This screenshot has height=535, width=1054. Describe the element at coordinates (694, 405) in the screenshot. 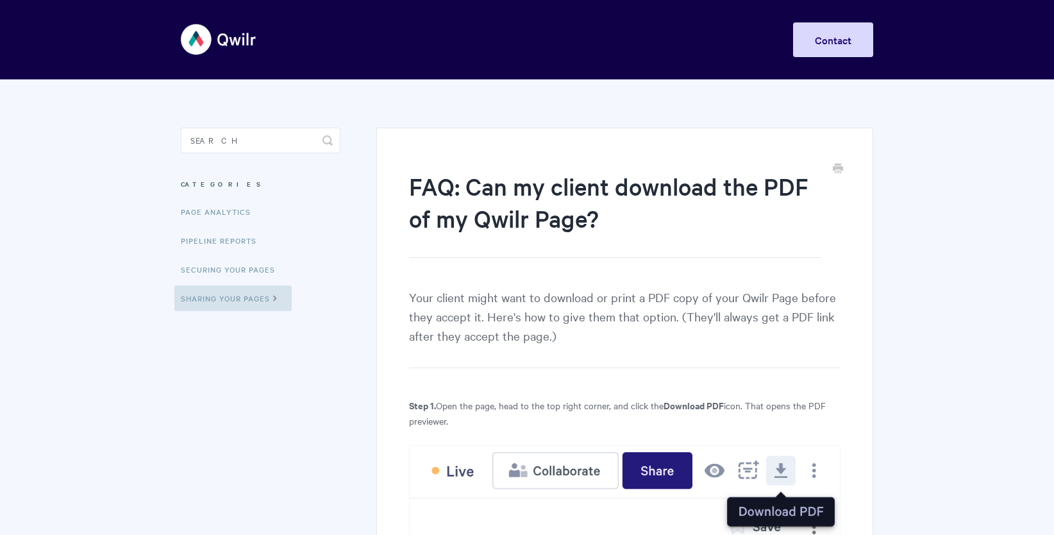

I see `strong: Download PDF` at that location.